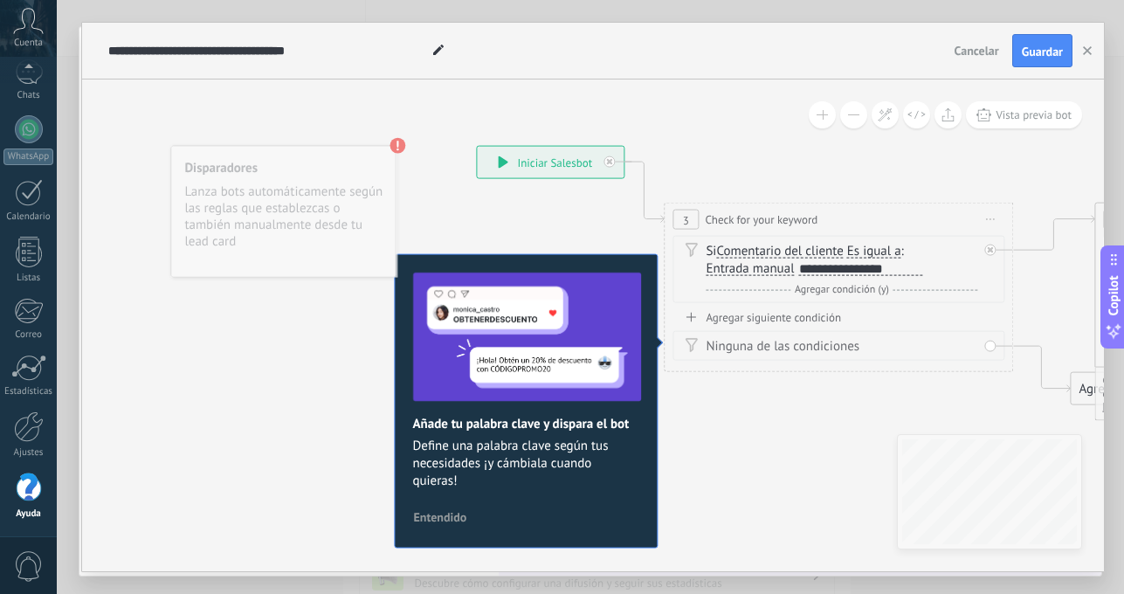 This screenshot has width=1124, height=594. Describe the element at coordinates (976, 51) in the screenshot. I see `span: Cancelar` at that location.